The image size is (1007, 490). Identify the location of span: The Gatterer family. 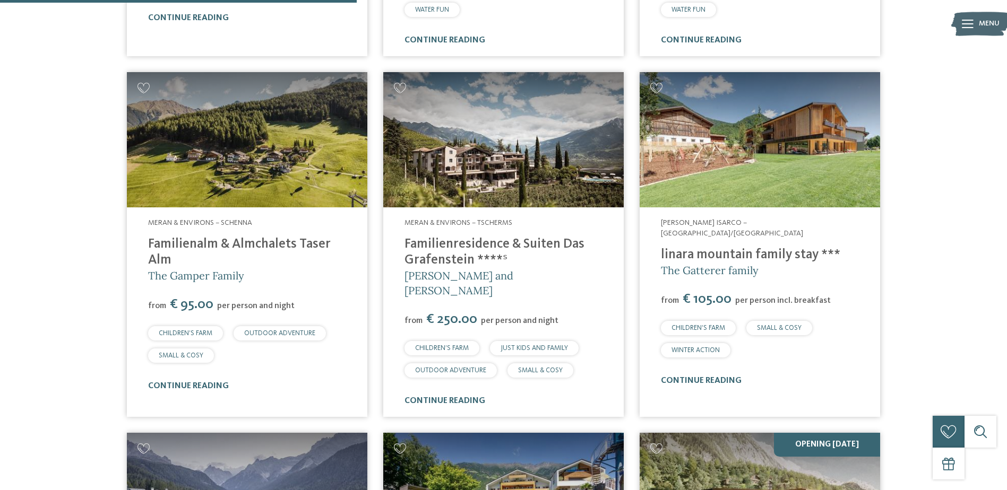
(709, 270).